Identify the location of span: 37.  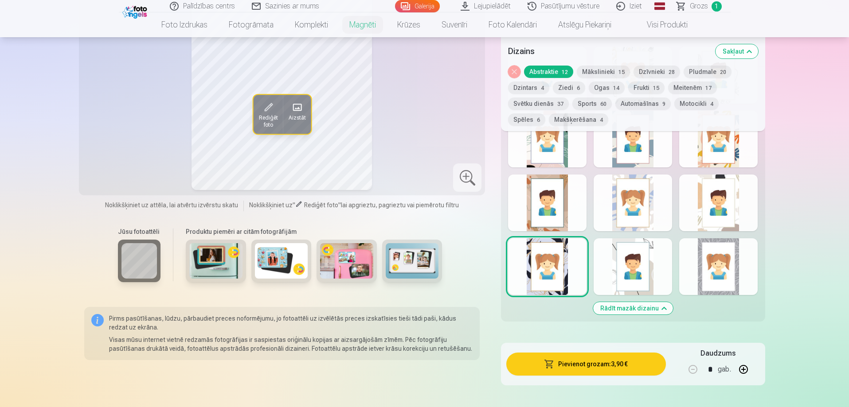
(560, 104).